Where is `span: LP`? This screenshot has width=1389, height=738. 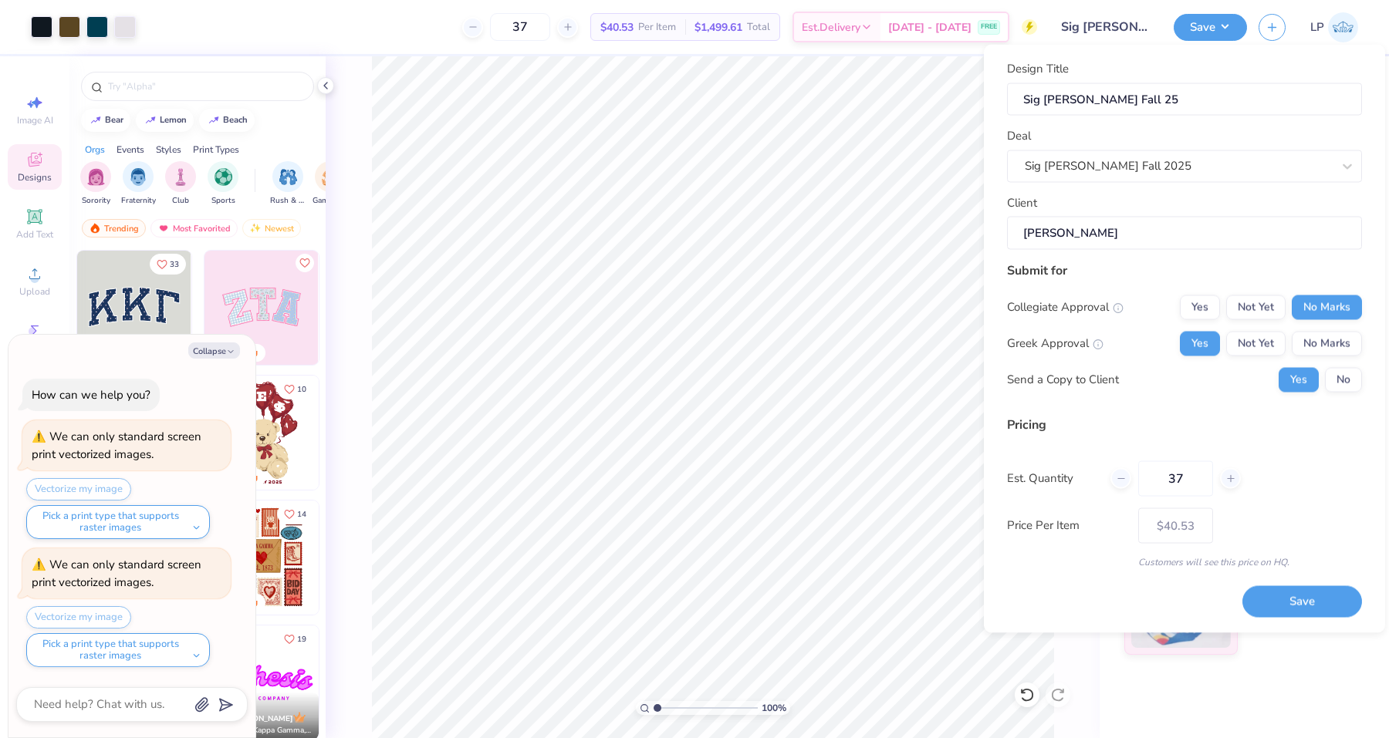
span: LP is located at coordinates (1317, 27).